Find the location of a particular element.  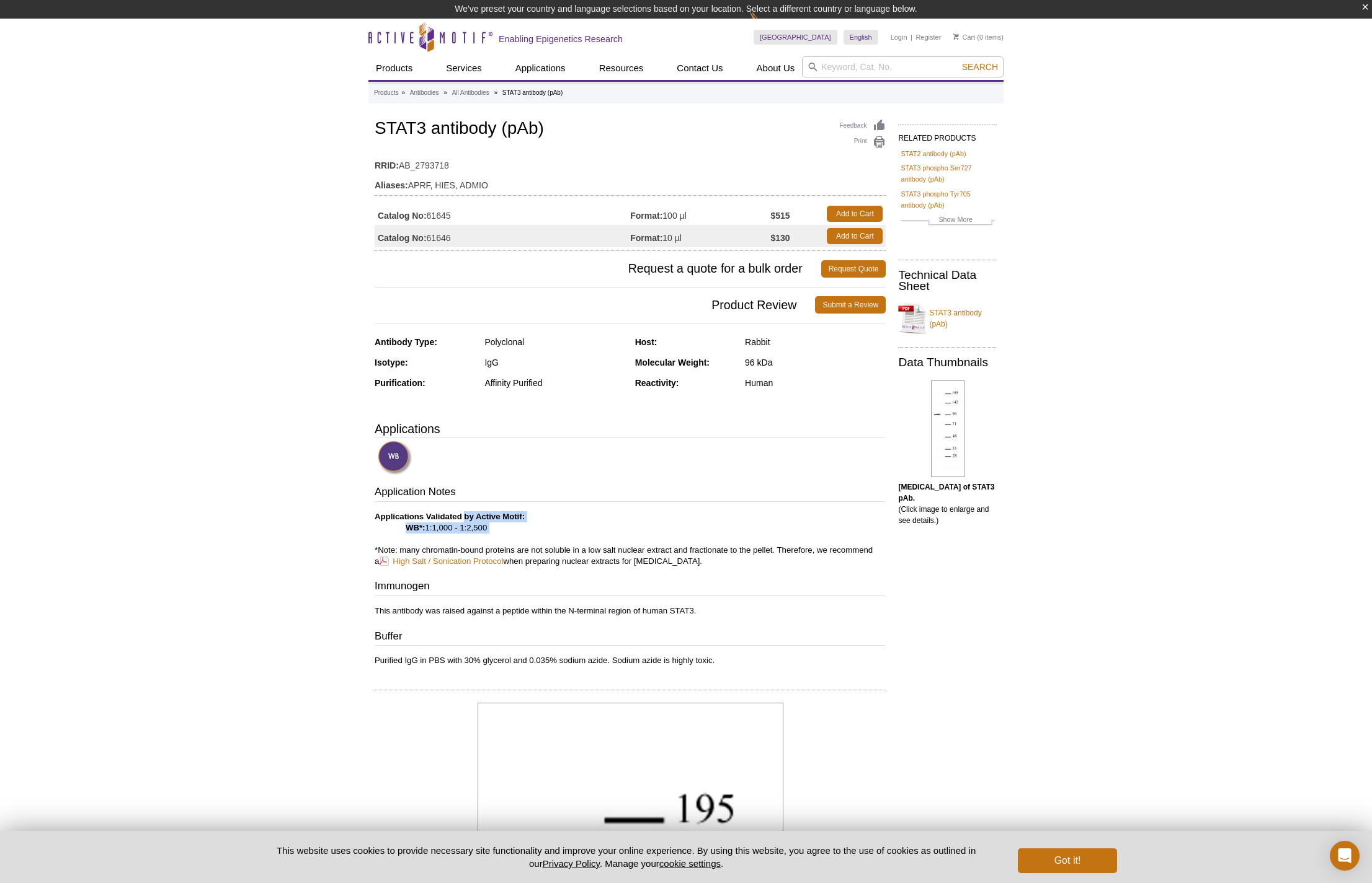

a: Contact Us is located at coordinates (700, 68).